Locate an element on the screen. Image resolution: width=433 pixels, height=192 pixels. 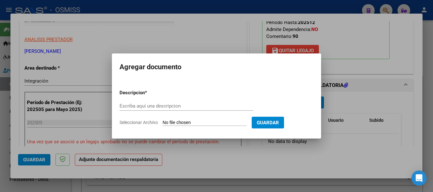
span: Seleccionar Archivo is located at coordinates (138, 123).